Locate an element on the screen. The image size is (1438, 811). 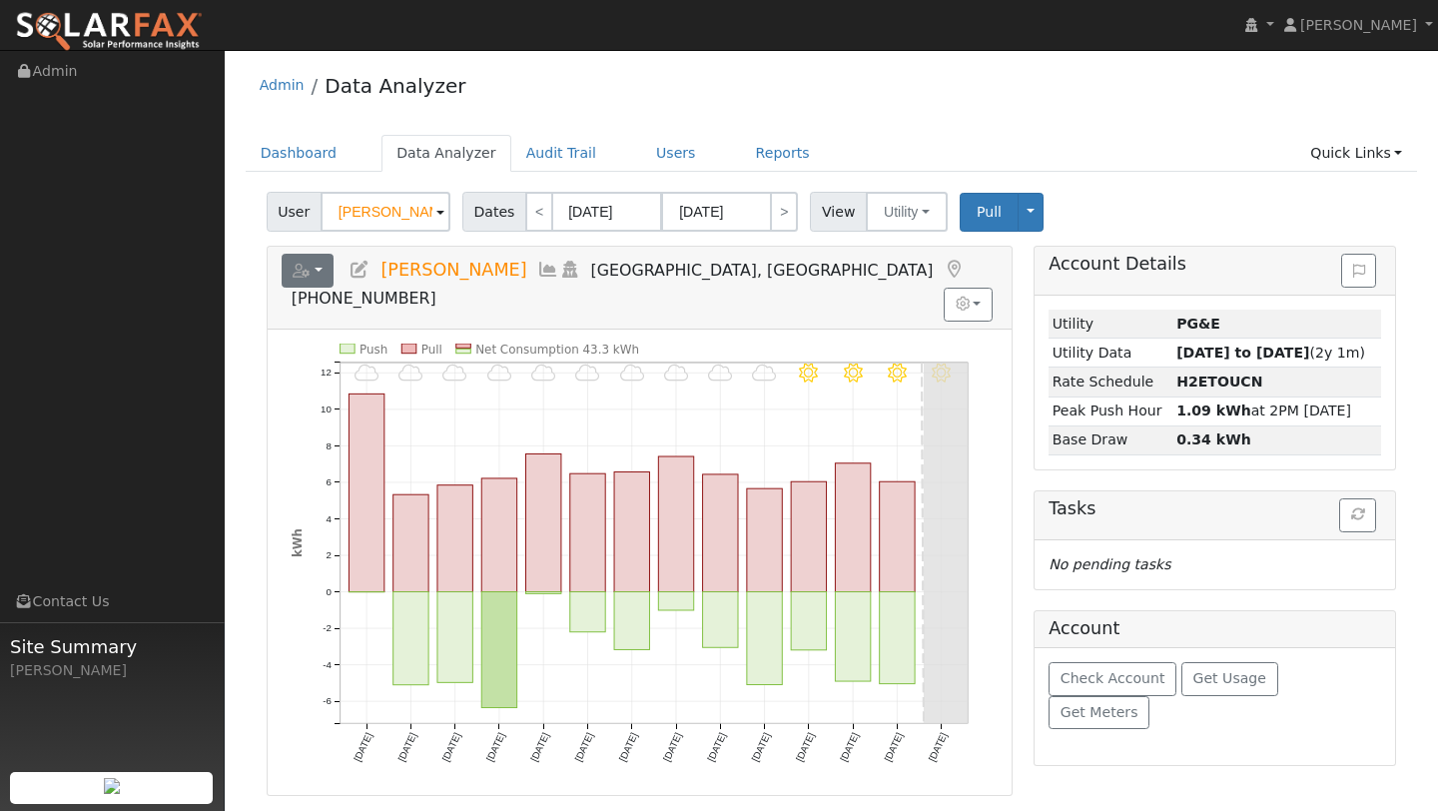
button: Issue History is located at coordinates (1358, 271).